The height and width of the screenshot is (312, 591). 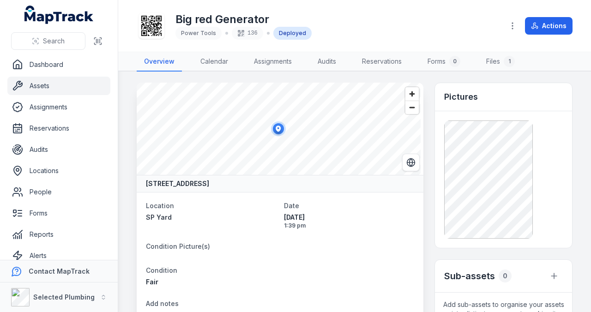 What do you see at coordinates (159, 217) in the screenshot?
I see `span: SP Yard` at bounding box center [159, 217].